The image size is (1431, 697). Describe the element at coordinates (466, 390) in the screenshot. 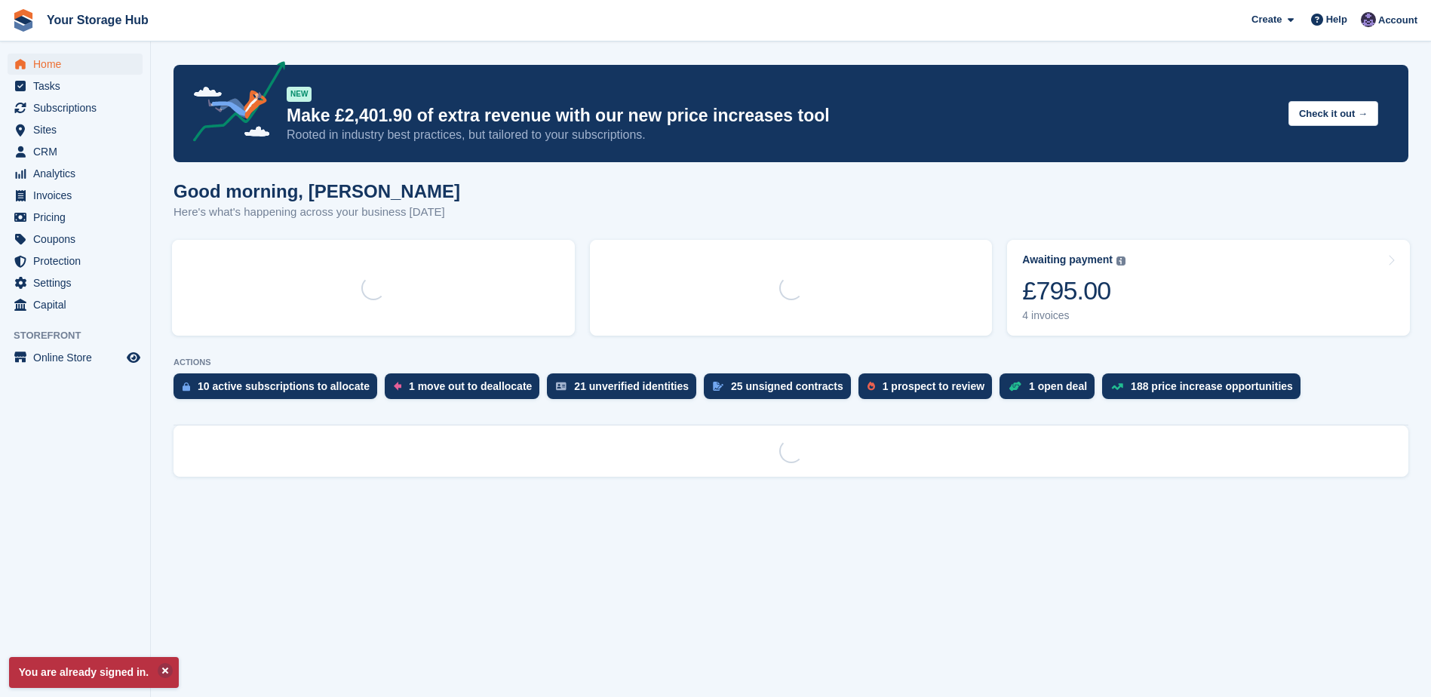

I see `a: 1 move out to deallocate` at that location.